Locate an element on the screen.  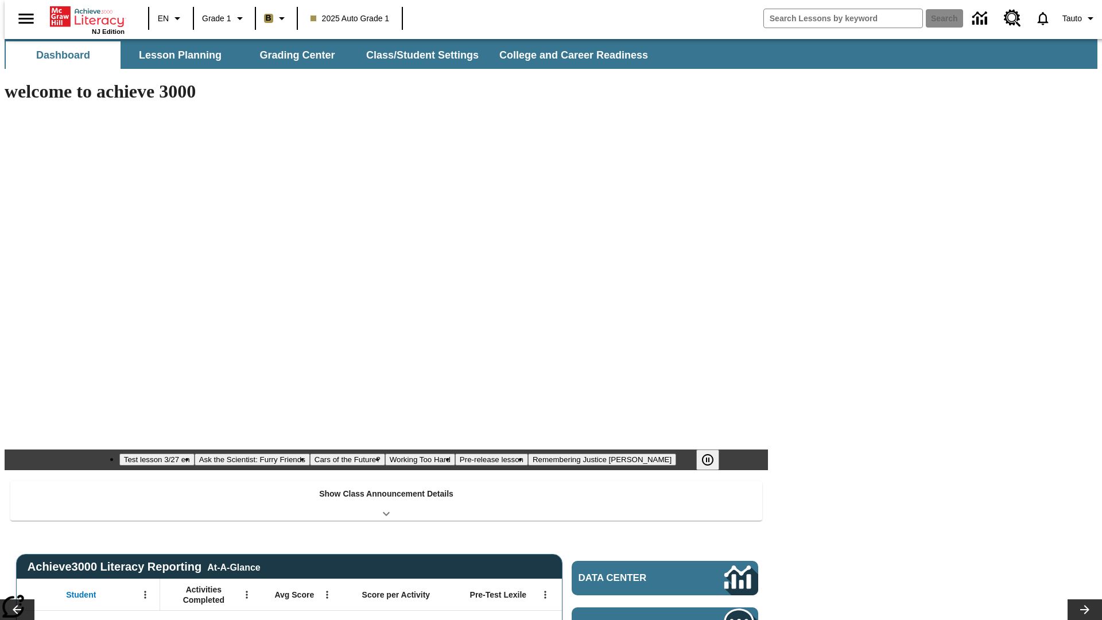
button: Slide 1 Test lesson 3/27 en is located at coordinates (157, 459).